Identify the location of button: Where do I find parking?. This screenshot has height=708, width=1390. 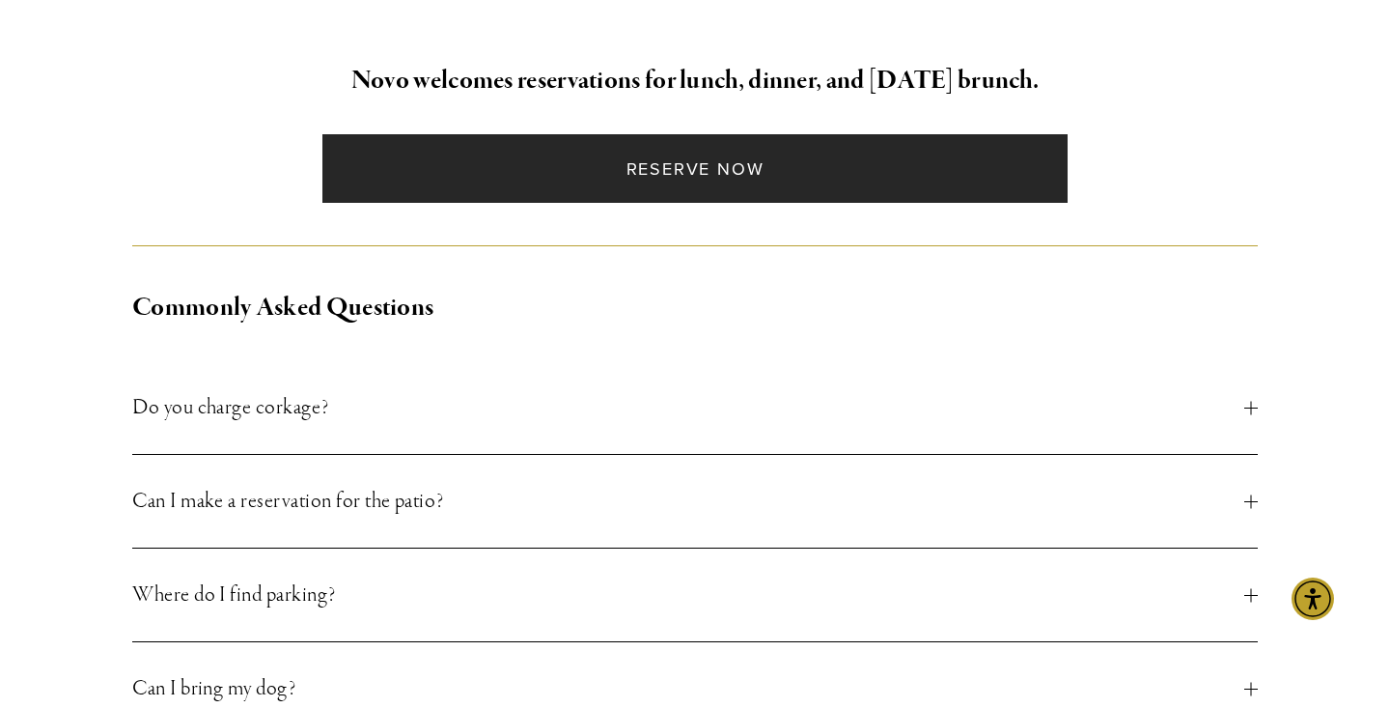
(695, 595).